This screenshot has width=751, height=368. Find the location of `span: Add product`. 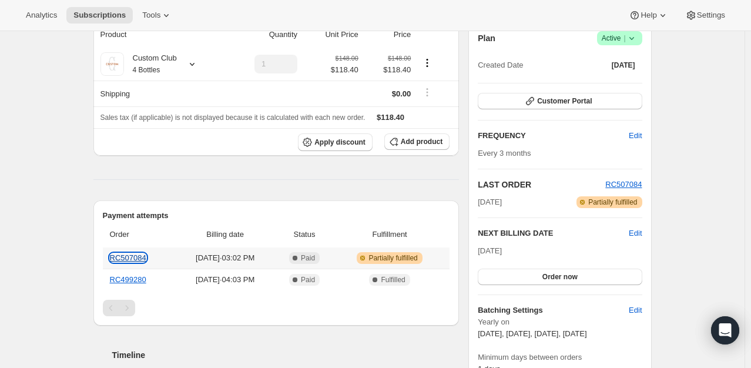

span: Add product is located at coordinates (421, 142).